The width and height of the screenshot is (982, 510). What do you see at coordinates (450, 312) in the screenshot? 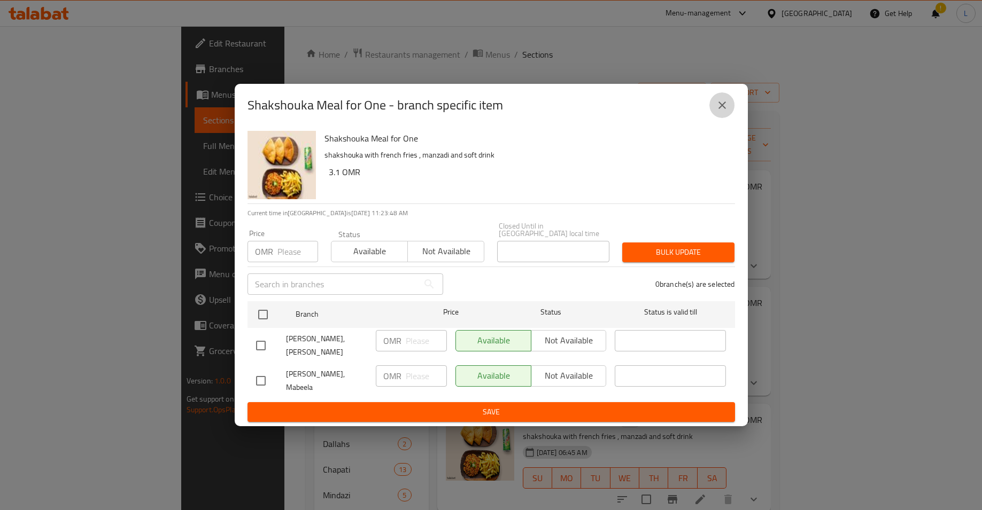
I see `span: Price` at bounding box center [450, 312].